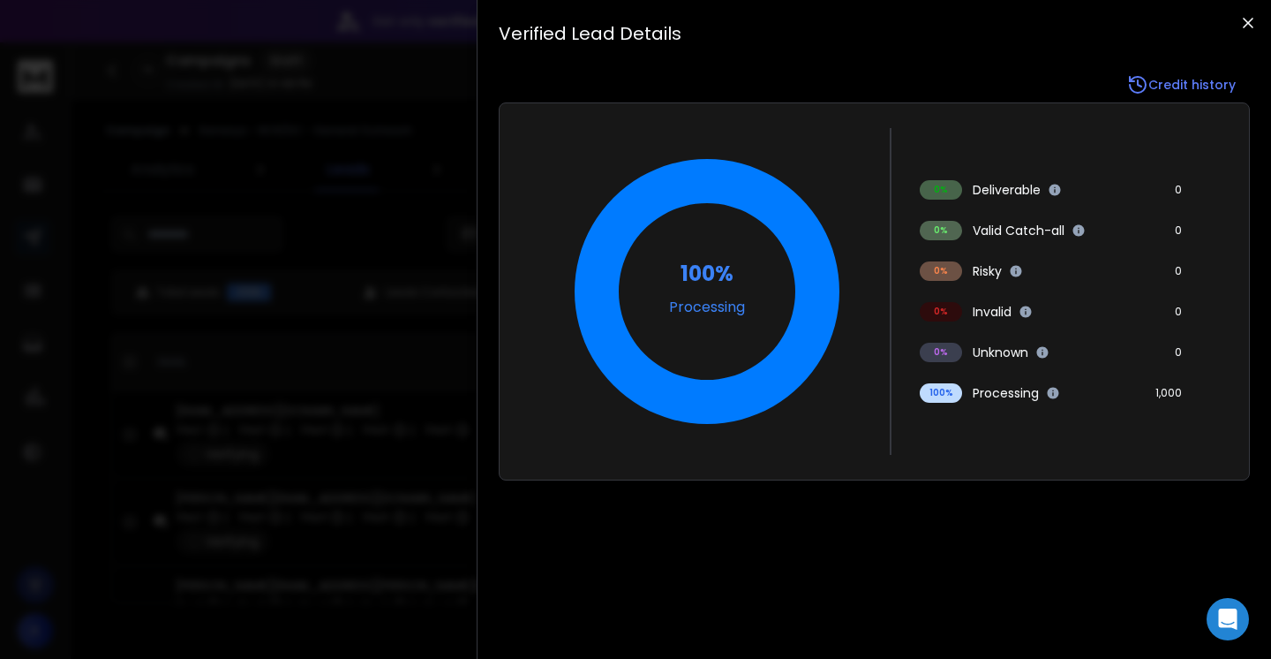 This screenshot has width=1271, height=659. What do you see at coordinates (1000, 352) in the screenshot?
I see `p: Unknown` at bounding box center [1000, 352].